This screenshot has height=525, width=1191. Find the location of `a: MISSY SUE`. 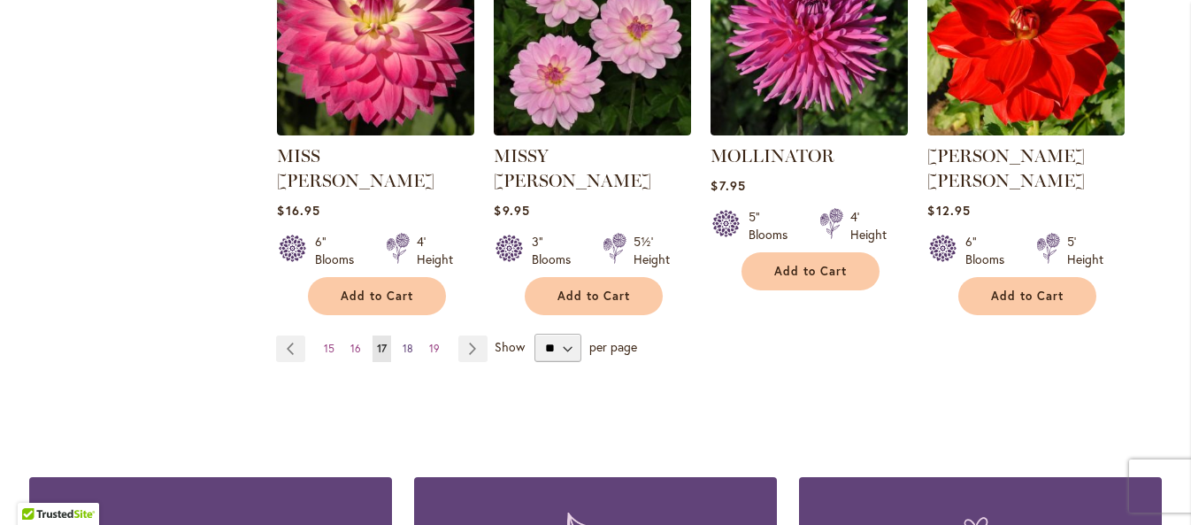

a: MISSY SUE is located at coordinates (592, 130).